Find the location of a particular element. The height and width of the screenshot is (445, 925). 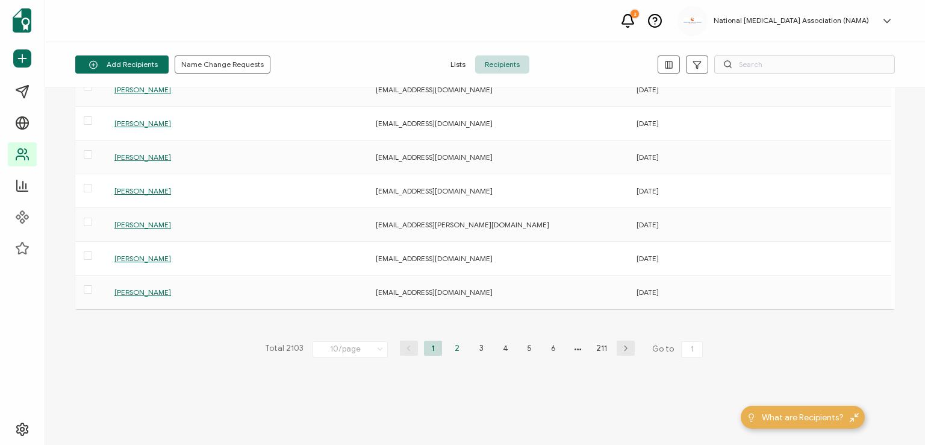

div: Chat Widget is located at coordinates (895, 416).